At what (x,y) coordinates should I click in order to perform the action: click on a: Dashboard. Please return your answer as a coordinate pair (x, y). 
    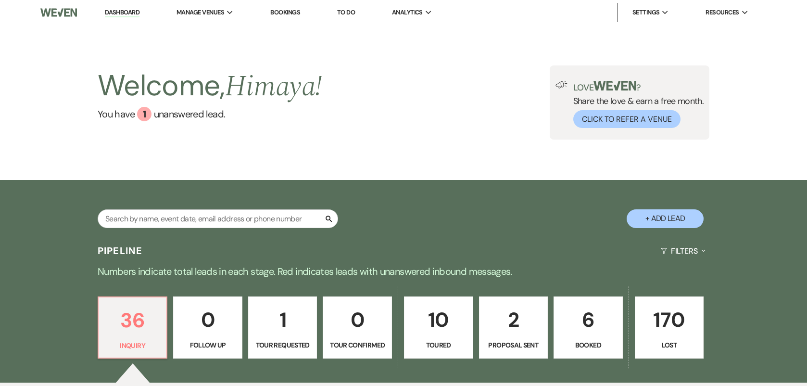
    Looking at the image, I should click on (122, 13).